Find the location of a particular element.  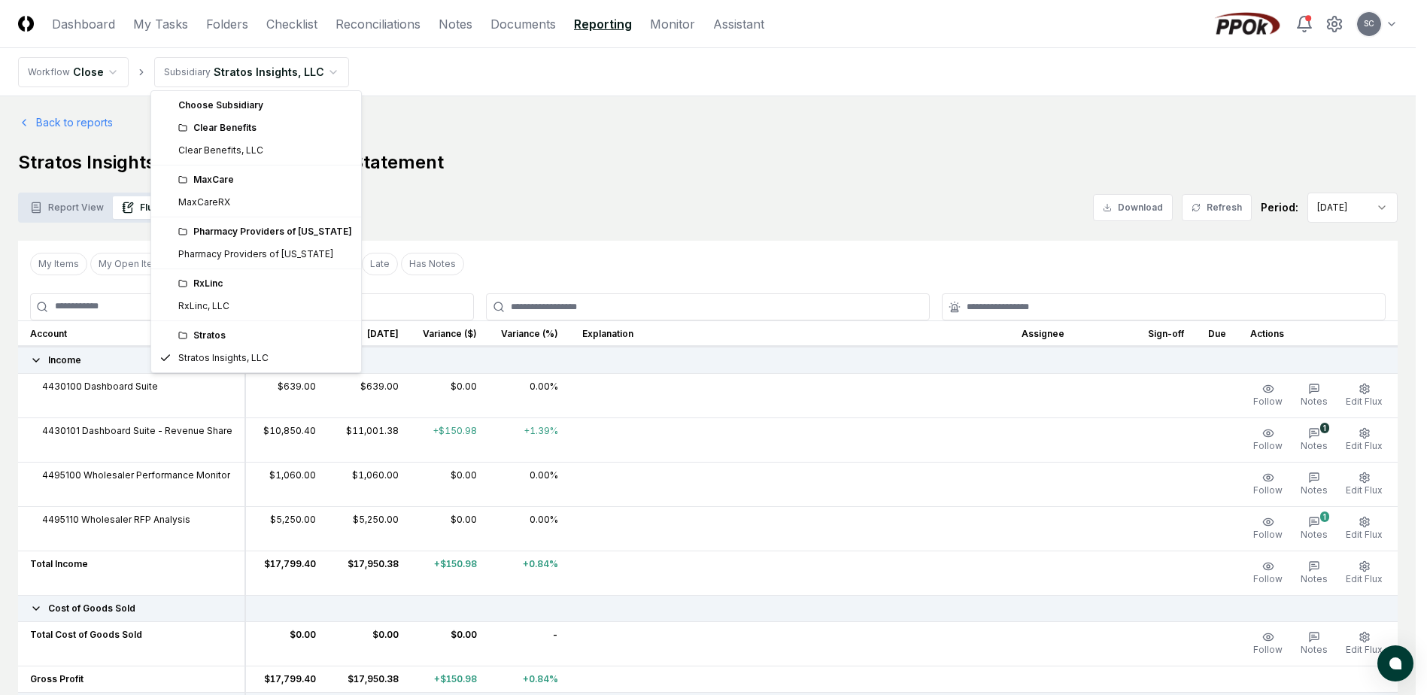

div: Clear Benefits, LLC is located at coordinates (220, 150).